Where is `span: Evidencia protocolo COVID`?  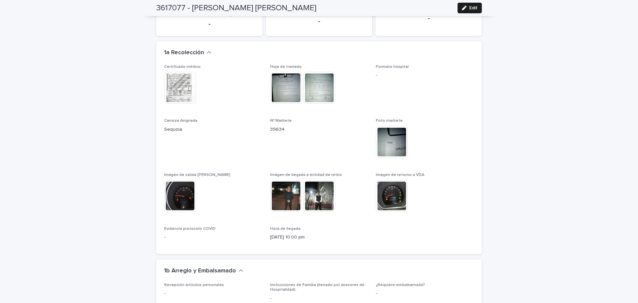 span: Evidencia protocolo COVID is located at coordinates (190, 229).